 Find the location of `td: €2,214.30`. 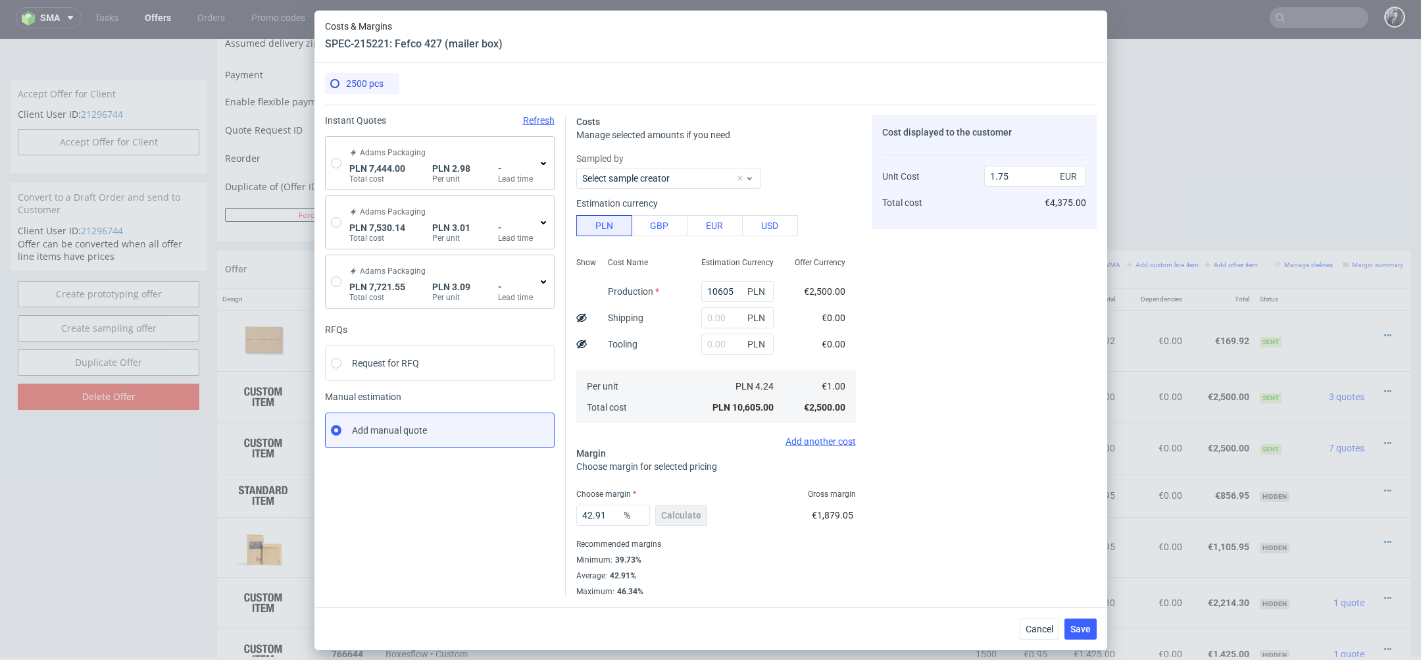

td: €2,214.30 is located at coordinates (1086, 564).